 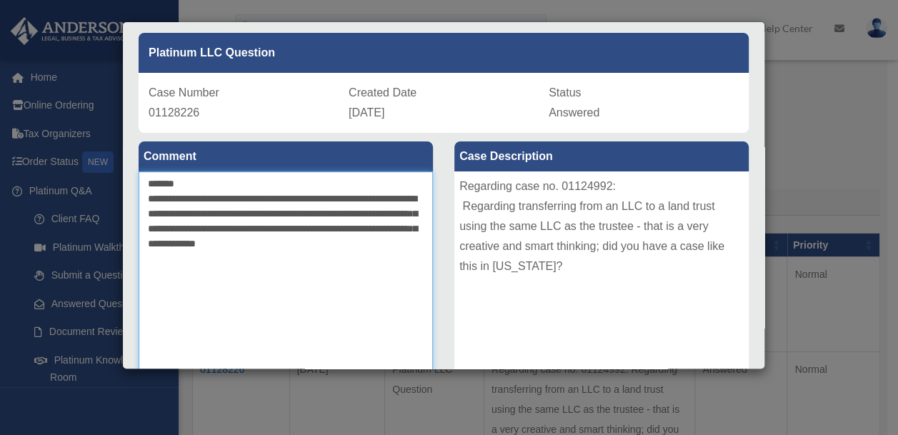 I want to click on span: Case Number, so click(x=184, y=92).